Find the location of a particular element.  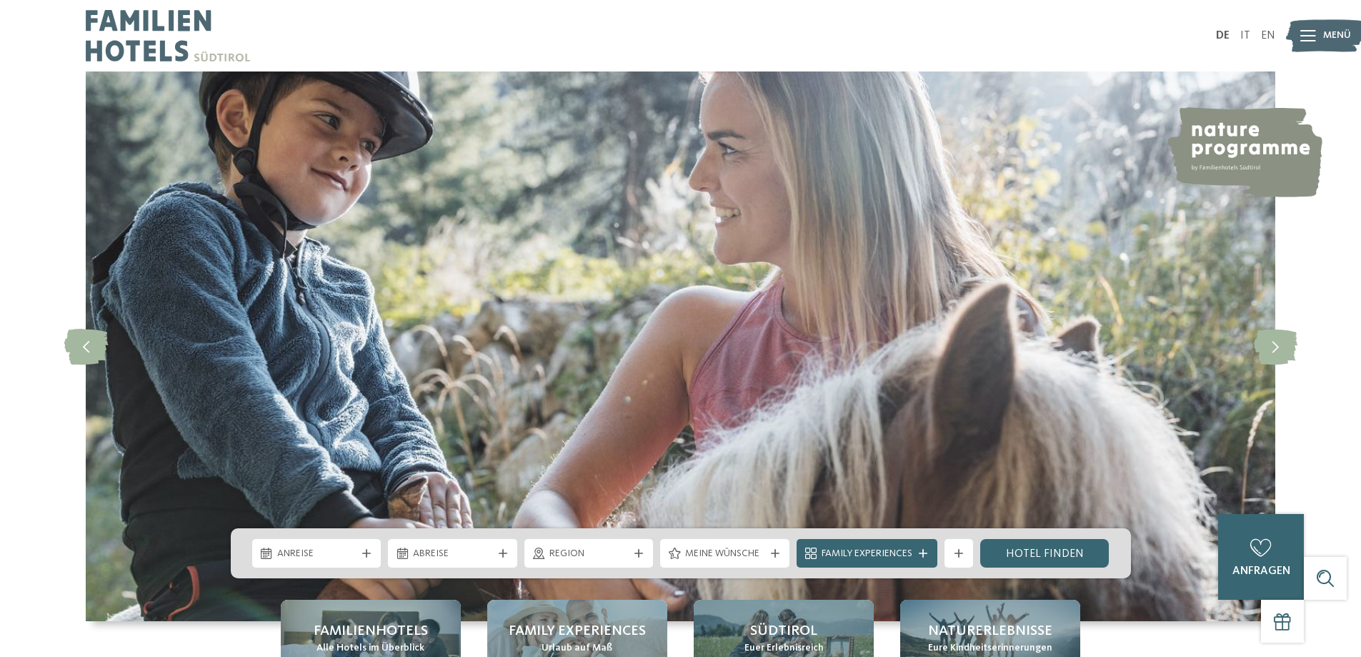

span: Südtirol is located at coordinates (784, 631).